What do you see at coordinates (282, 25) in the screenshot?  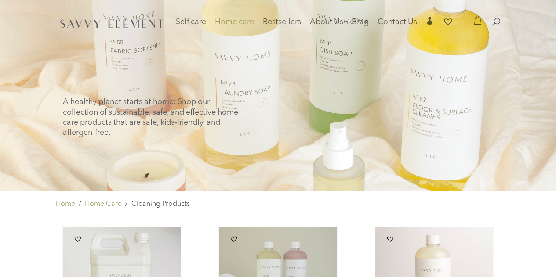 I see `a: Bestsellers` at bounding box center [282, 25].